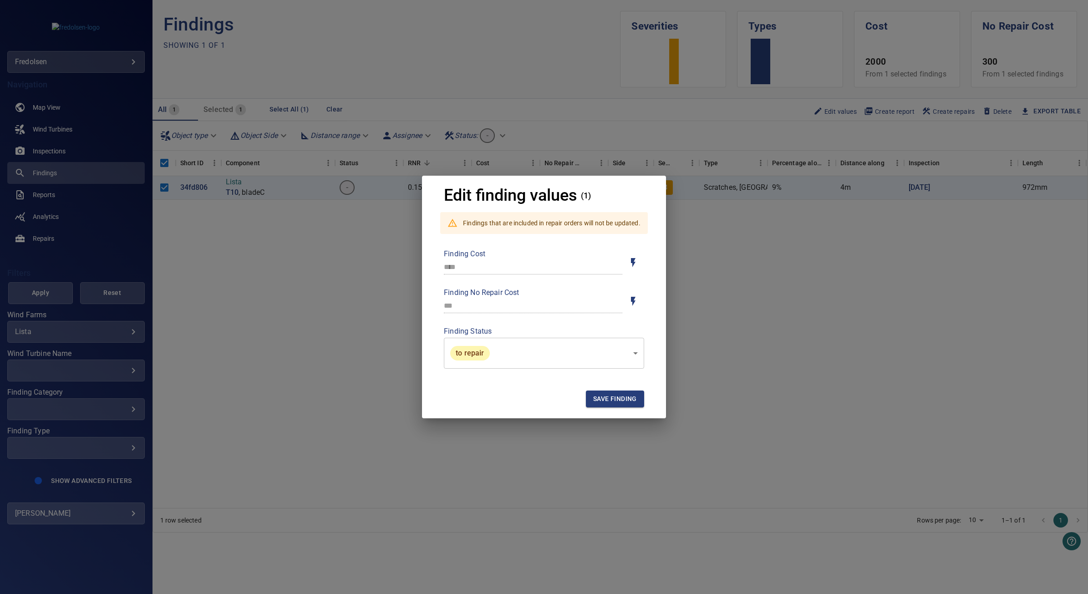 The image size is (1088, 594). I want to click on h1: Edit finding values, so click(510, 196).